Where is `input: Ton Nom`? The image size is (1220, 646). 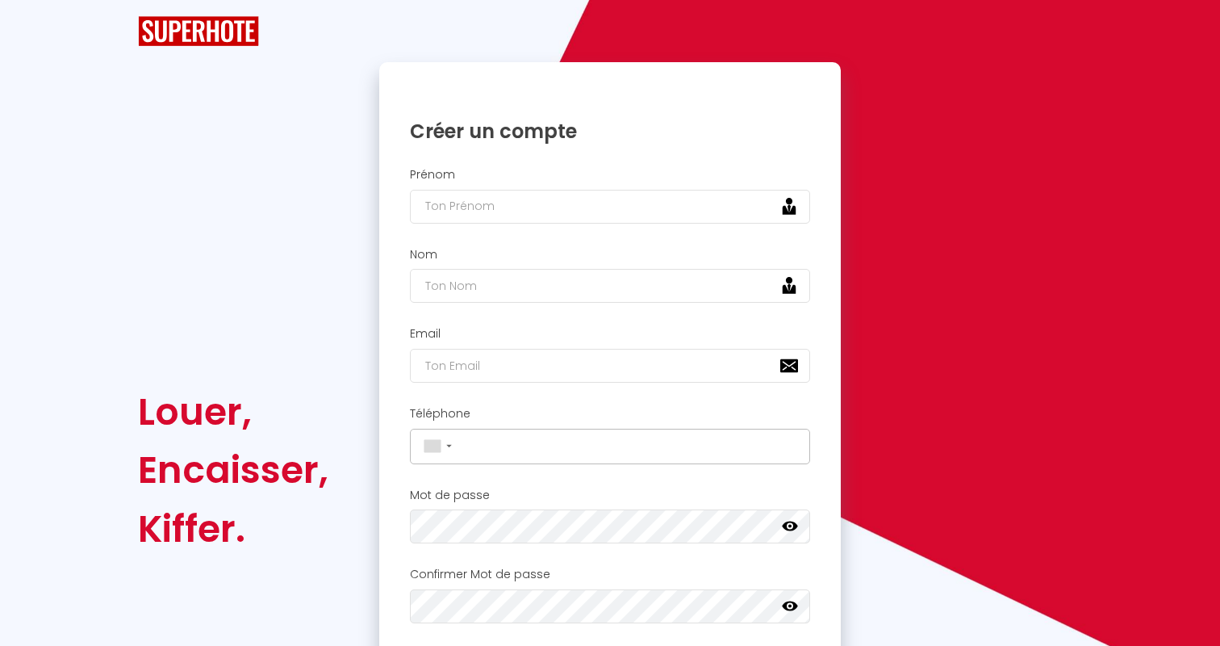
input: Ton Nom is located at coordinates (610, 286).